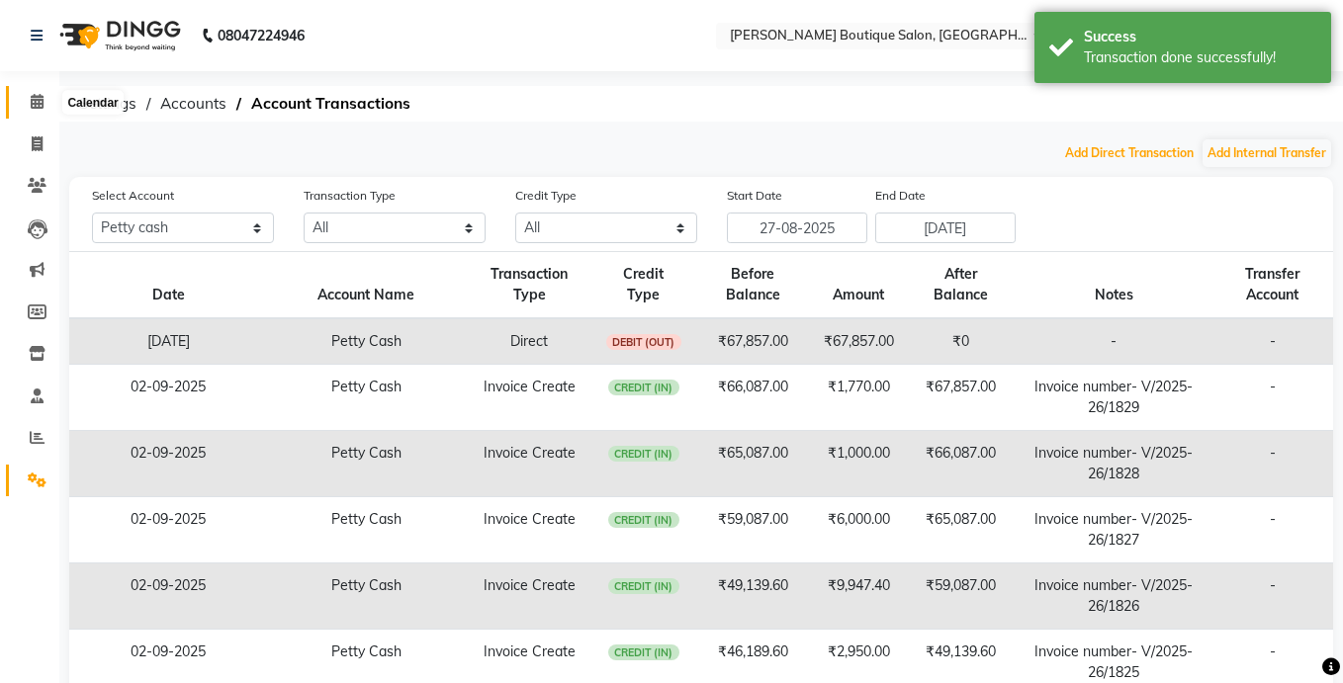  I want to click on button: Add Internal Transfer, so click(1267, 153).